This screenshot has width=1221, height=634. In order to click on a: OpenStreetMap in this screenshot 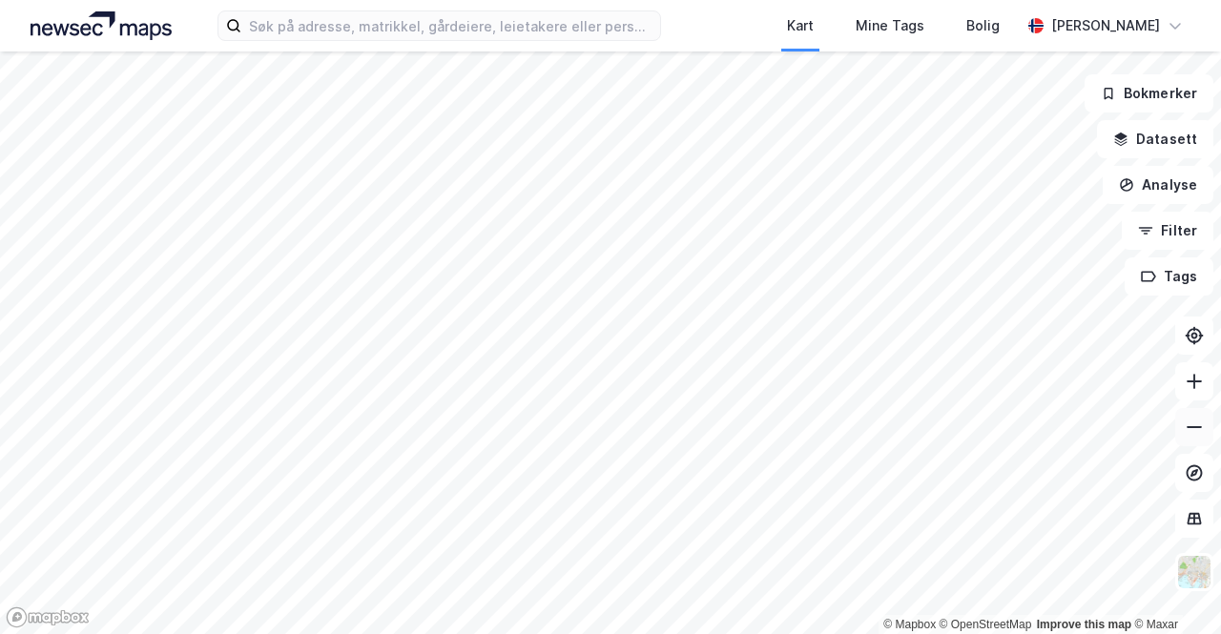, I will do `click(986, 625)`.